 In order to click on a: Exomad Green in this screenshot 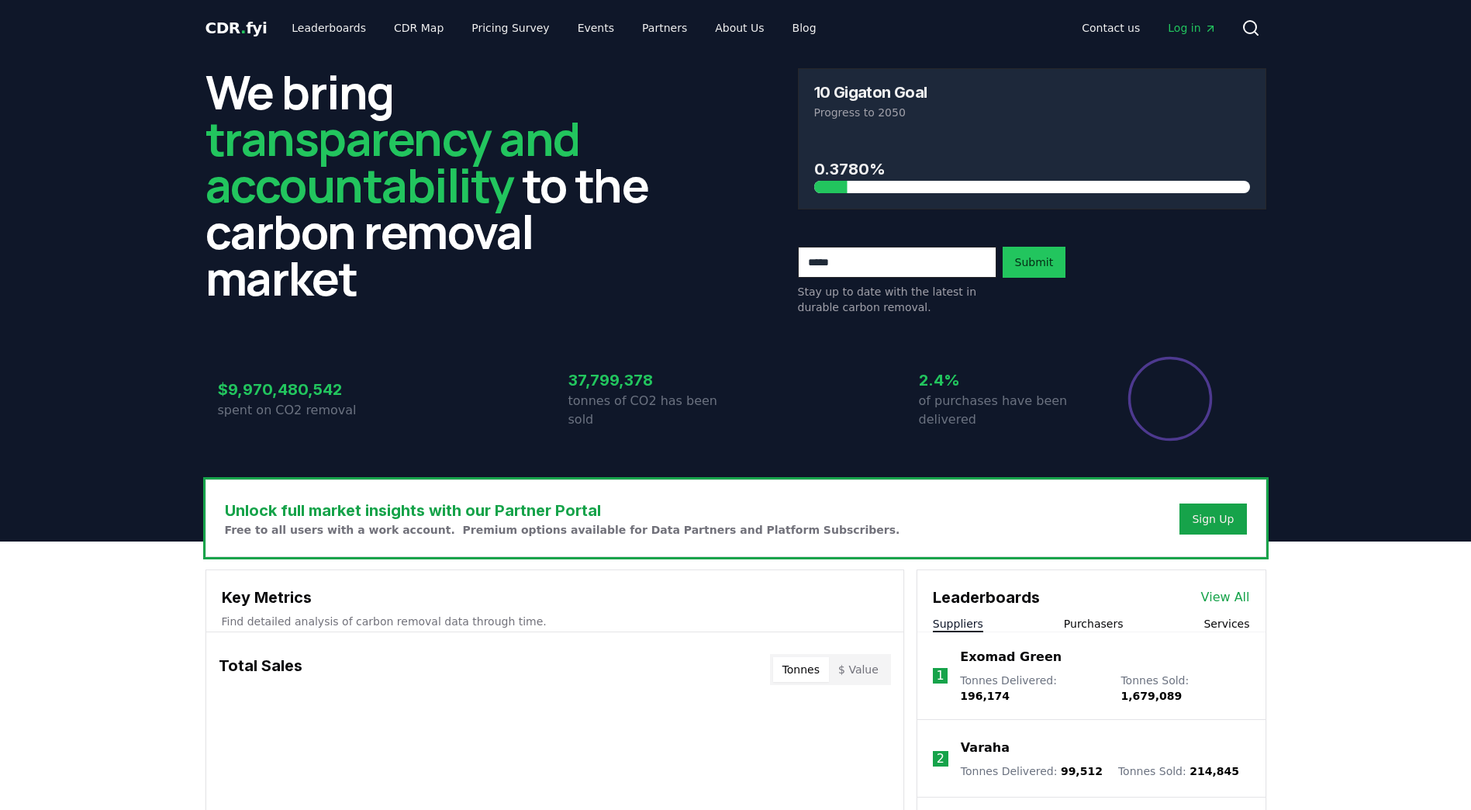, I will do `click(1011, 657)`.